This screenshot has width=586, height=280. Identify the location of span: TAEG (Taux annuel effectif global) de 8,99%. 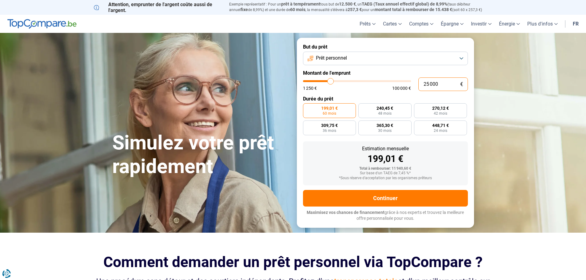
(404, 4).